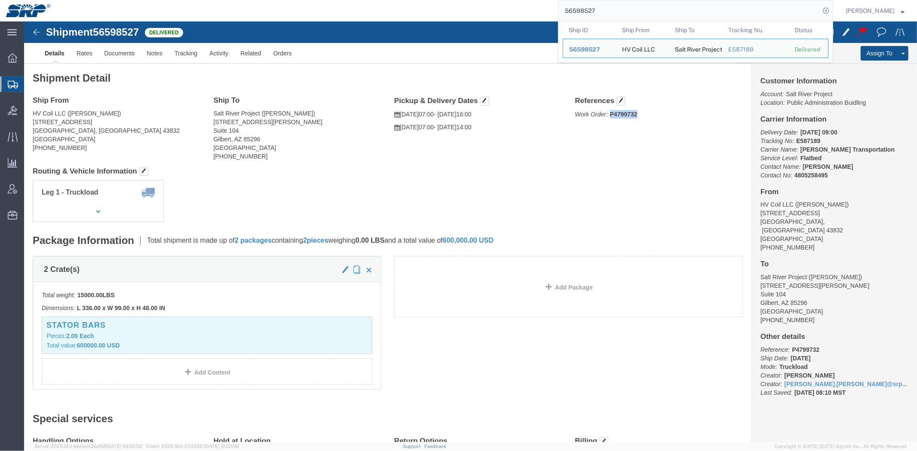 The height and width of the screenshot is (451, 917). I want to click on div: HV Coil LLC, so click(638, 48).